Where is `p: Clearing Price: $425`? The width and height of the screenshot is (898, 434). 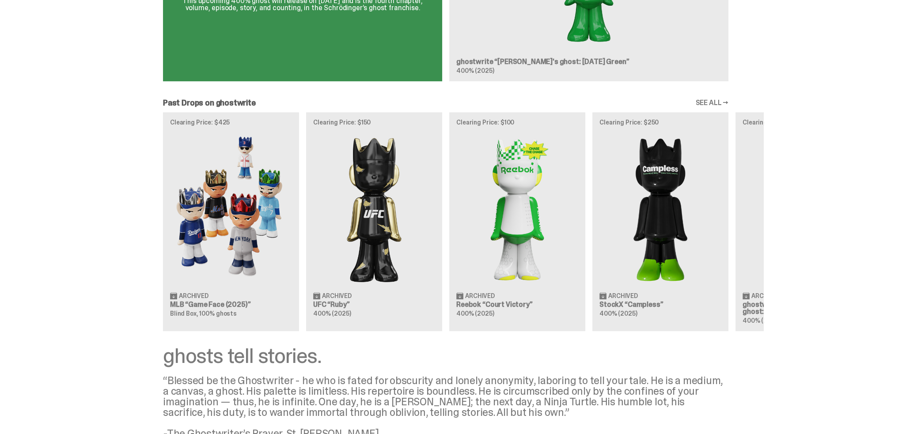
p: Clearing Price: $425 is located at coordinates (231, 122).